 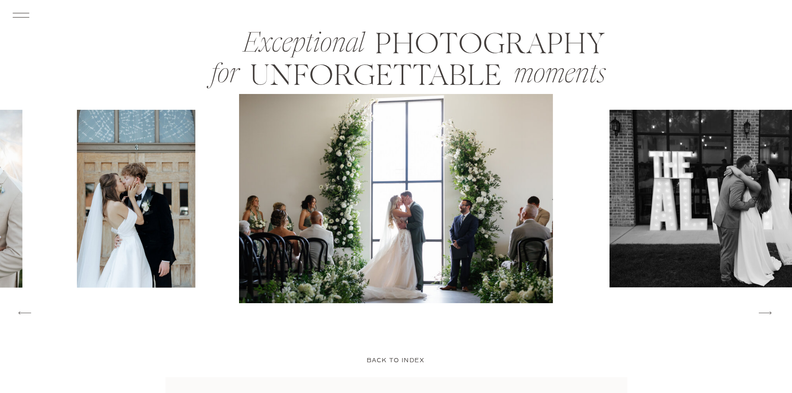 I want to click on h2: PHOTOGRAphy, so click(x=490, y=49).